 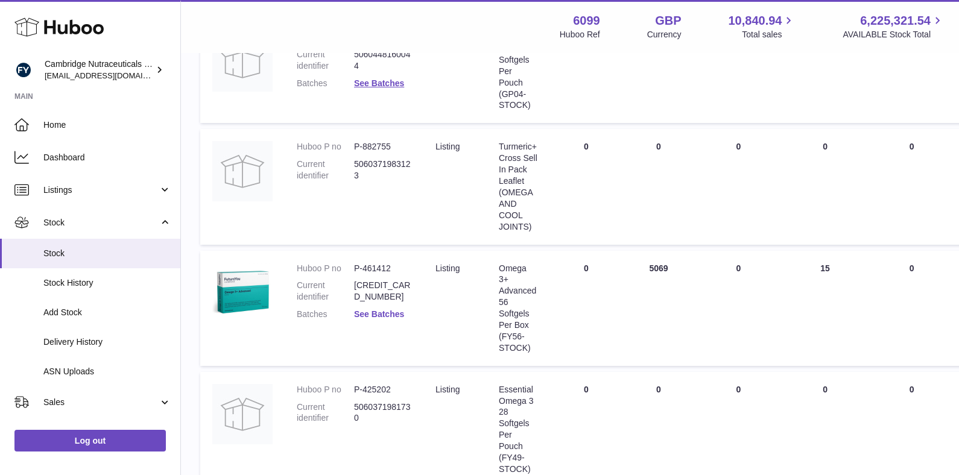 I want to click on div: Omega 28 Softgels Per Pouch (GP04-STOCK), so click(x=518, y=71).